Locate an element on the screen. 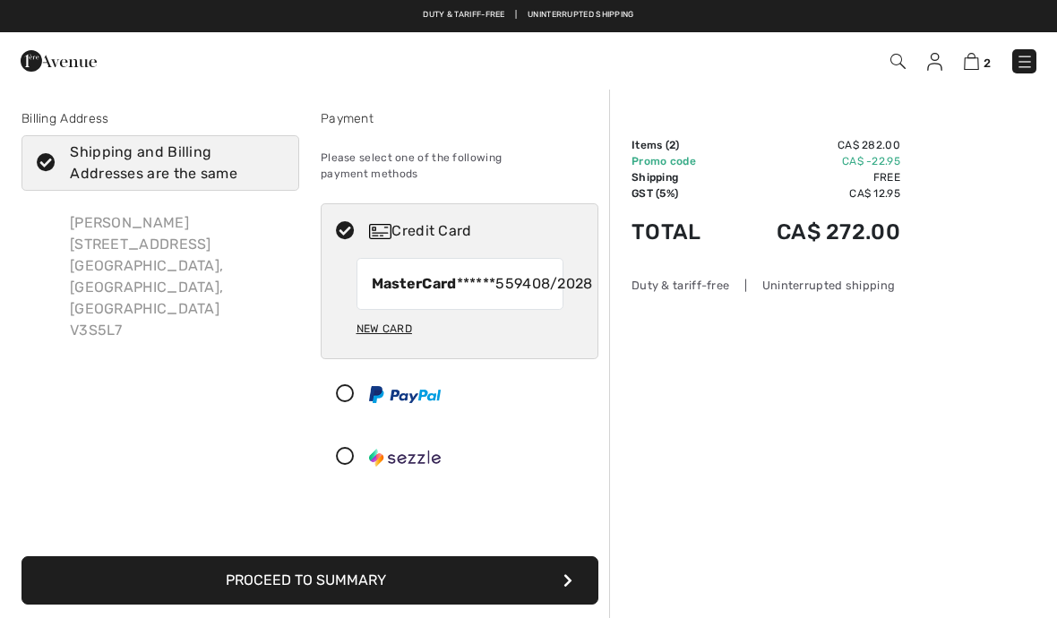  td: Shipping is located at coordinates (680, 177).